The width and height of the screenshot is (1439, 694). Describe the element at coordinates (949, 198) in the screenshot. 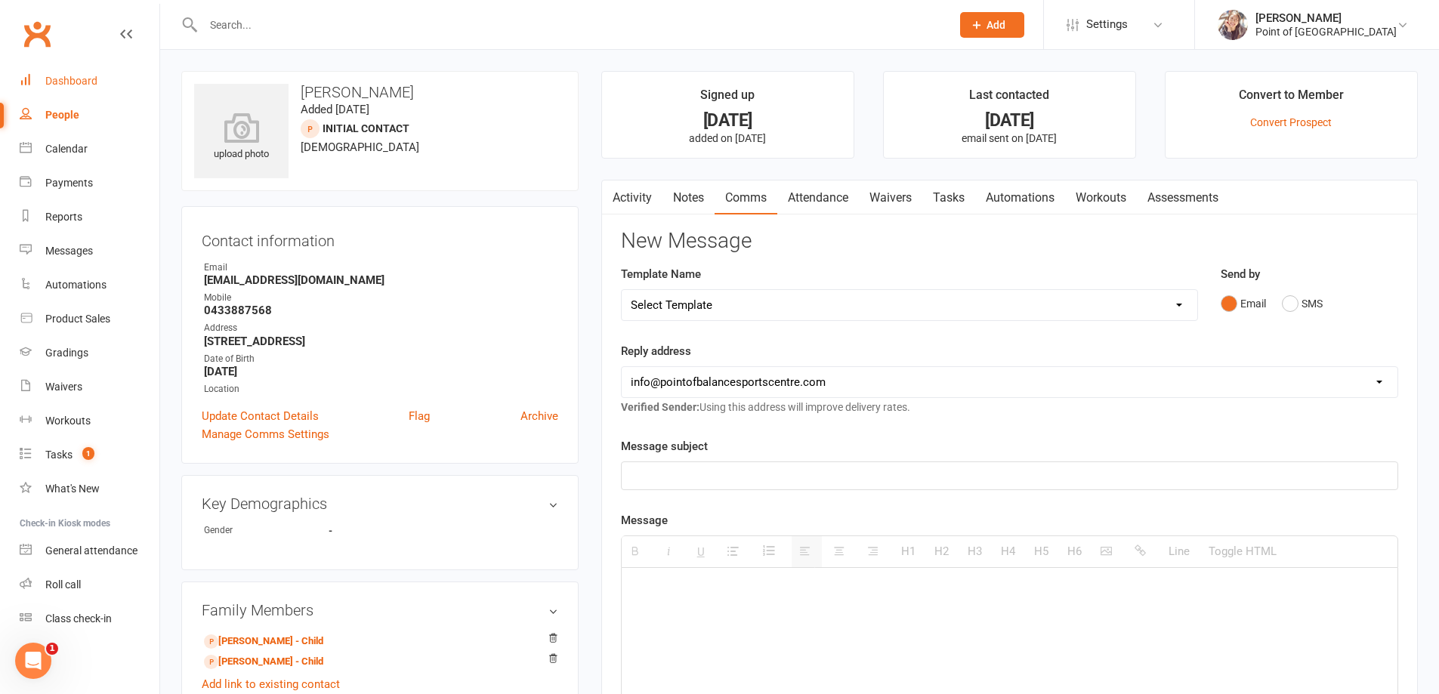

I see `a: Tasks` at that location.